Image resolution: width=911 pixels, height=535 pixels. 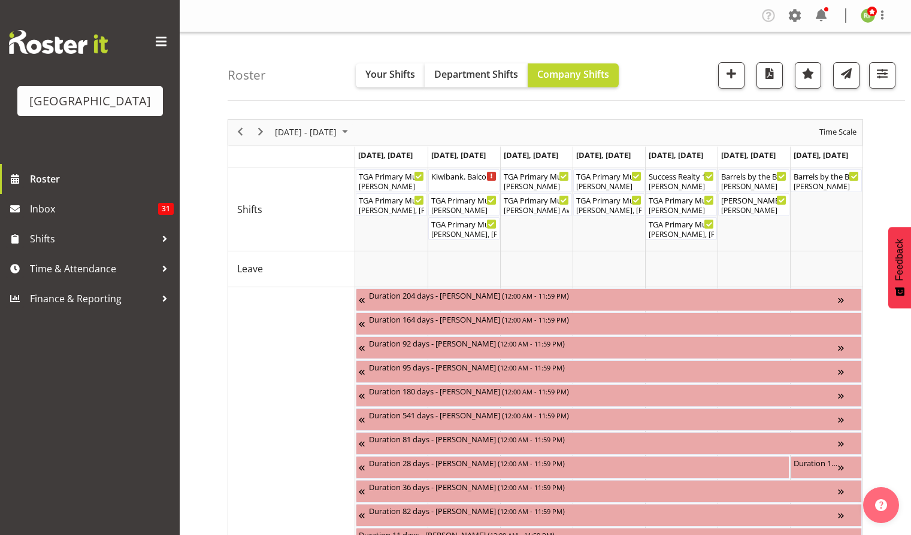 What do you see at coordinates (573, 75) in the screenshot?
I see `button: Company Shifts` at bounding box center [573, 75].